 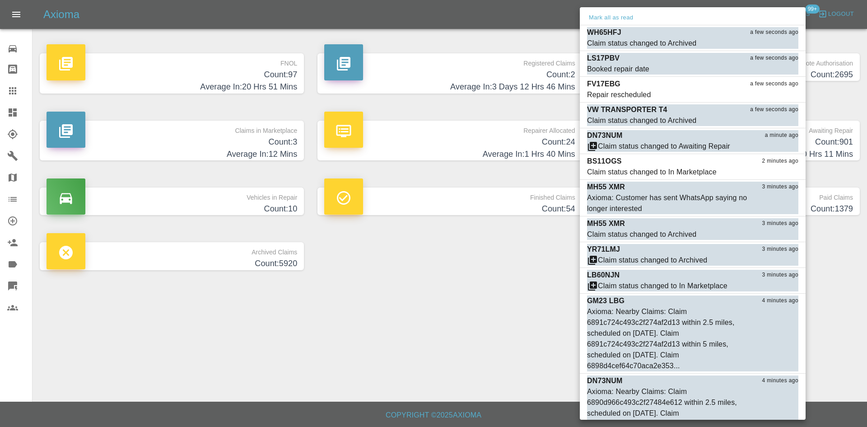 I want to click on p: GM23 LBG, so click(x=606, y=301).